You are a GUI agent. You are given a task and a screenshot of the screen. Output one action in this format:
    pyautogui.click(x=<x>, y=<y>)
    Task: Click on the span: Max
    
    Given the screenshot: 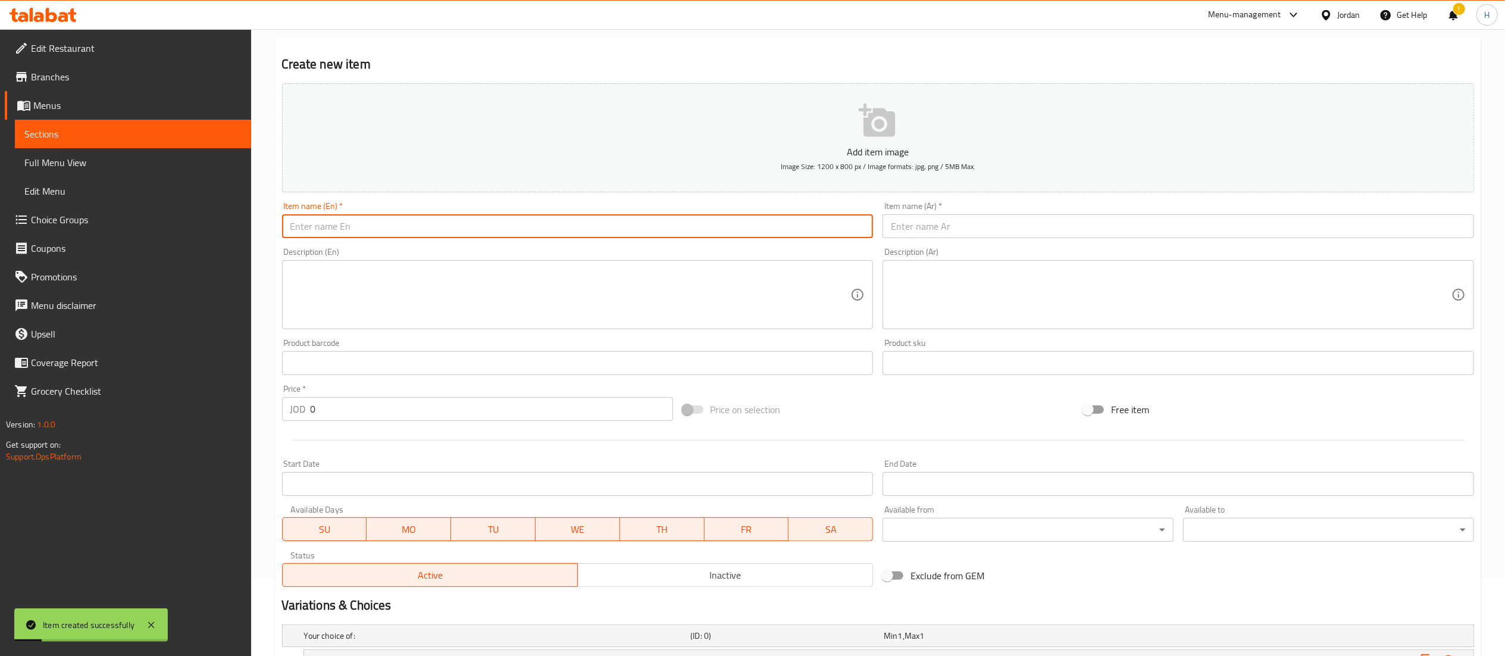 What is the action you would take?
    pyautogui.click(x=912, y=636)
    